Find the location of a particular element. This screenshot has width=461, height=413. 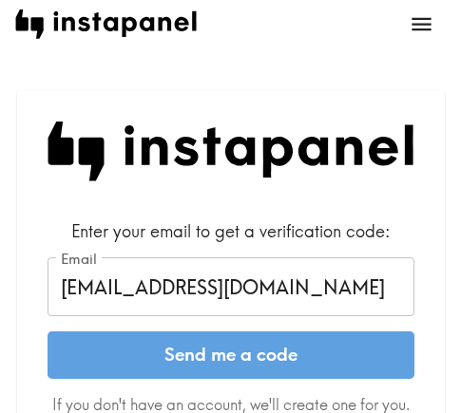

img: instapanel is located at coordinates (105, 24).